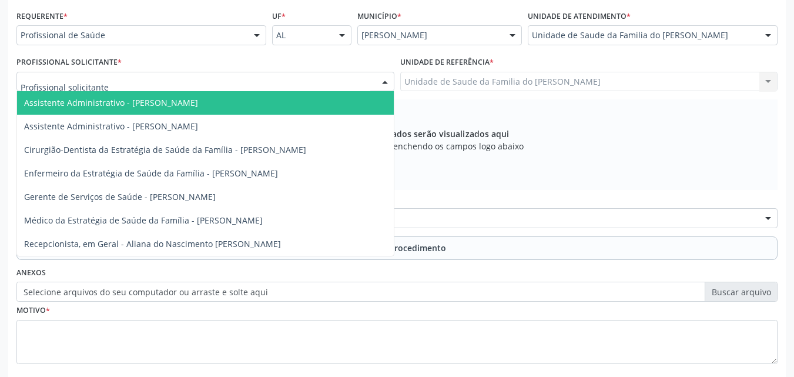  Describe the element at coordinates (31, 273) in the screenshot. I see `label: Anexos` at that location.